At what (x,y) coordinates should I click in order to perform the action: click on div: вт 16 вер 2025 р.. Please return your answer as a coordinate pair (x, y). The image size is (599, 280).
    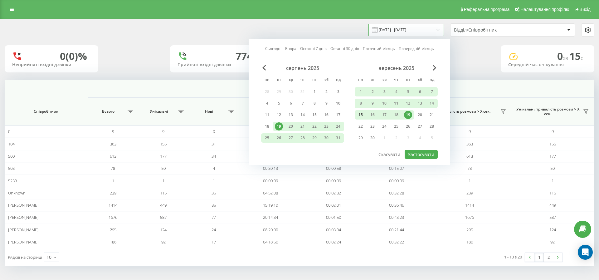
    Looking at the image, I should click on (372, 115).